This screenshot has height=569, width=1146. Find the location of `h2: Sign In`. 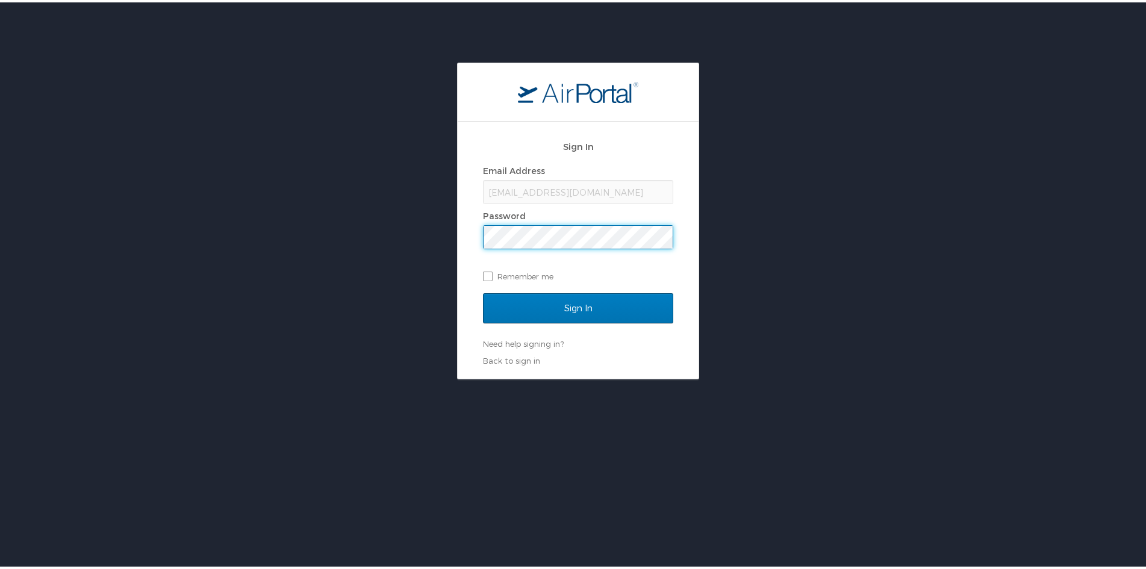

h2: Sign In is located at coordinates (578, 144).